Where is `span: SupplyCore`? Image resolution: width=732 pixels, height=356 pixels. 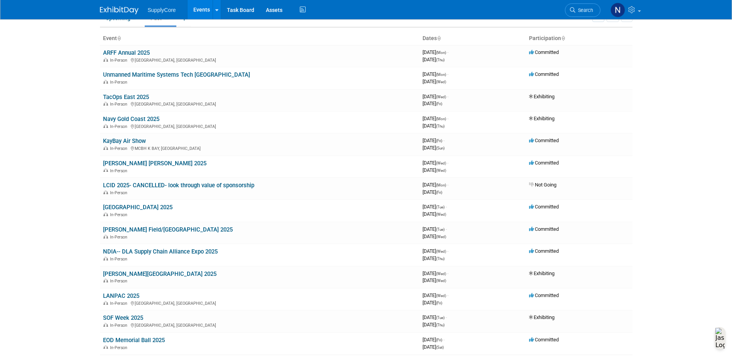 span: SupplyCore is located at coordinates (162, 10).